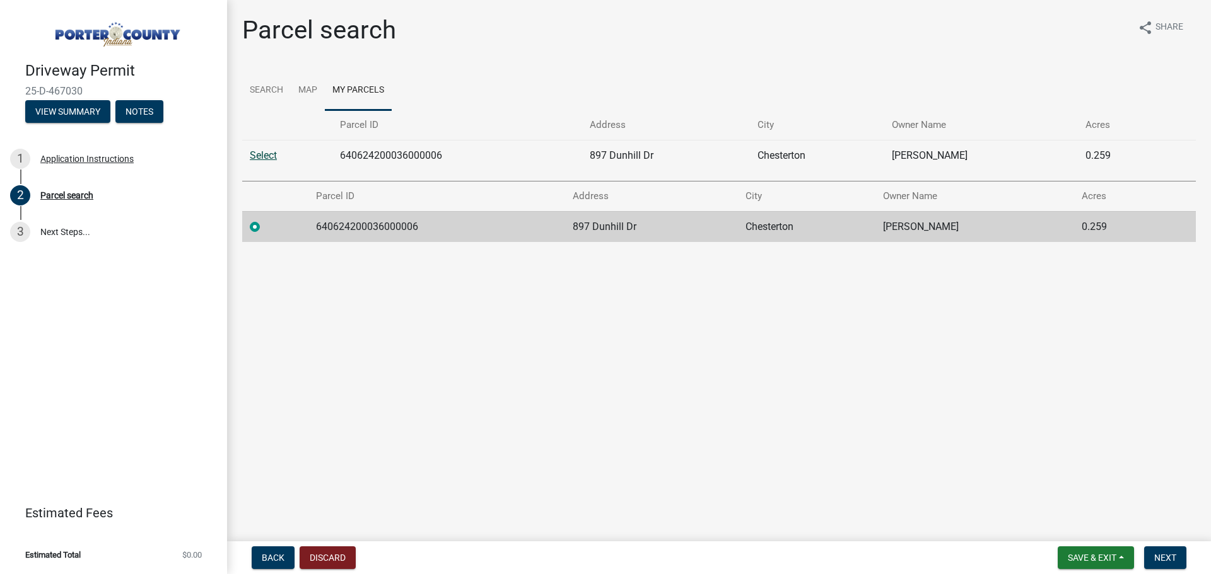 The image size is (1211, 574). I want to click on a: Map, so click(308, 91).